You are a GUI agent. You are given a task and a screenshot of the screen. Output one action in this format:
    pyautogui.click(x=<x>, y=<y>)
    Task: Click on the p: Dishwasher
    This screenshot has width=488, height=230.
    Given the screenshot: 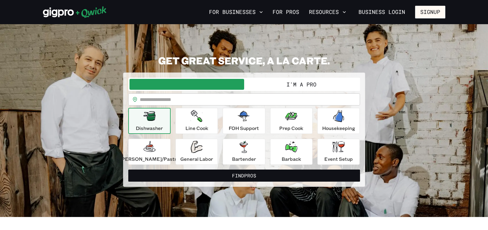 What is the action you would take?
    pyautogui.click(x=149, y=128)
    